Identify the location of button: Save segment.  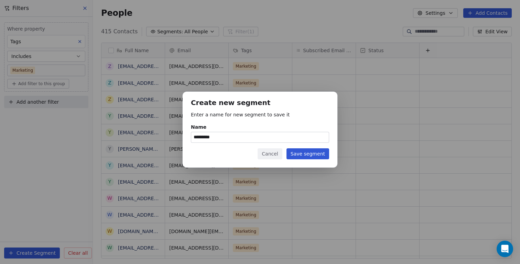
(308, 154).